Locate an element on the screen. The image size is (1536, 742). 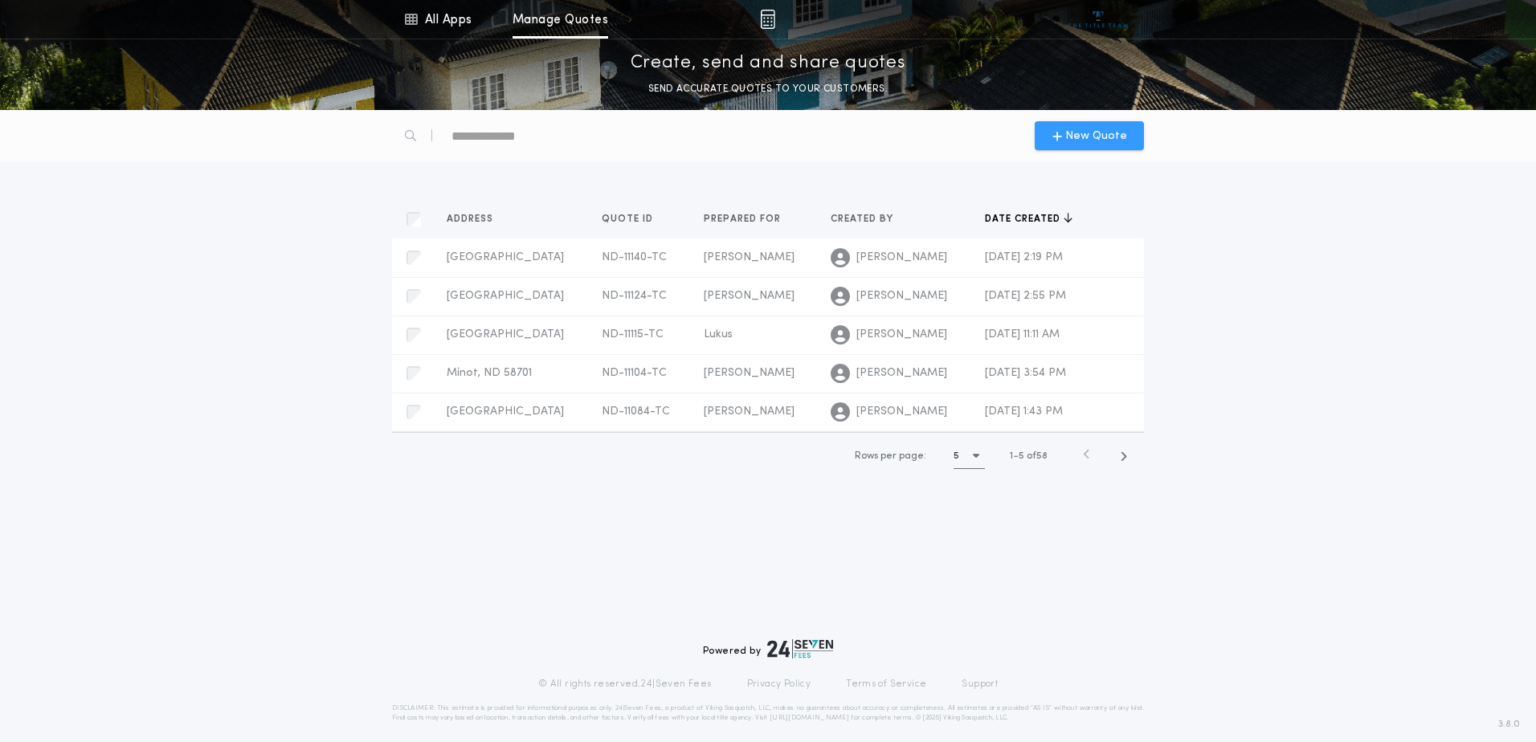
span: Minot, ND 58701 is located at coordinates (489, 373).